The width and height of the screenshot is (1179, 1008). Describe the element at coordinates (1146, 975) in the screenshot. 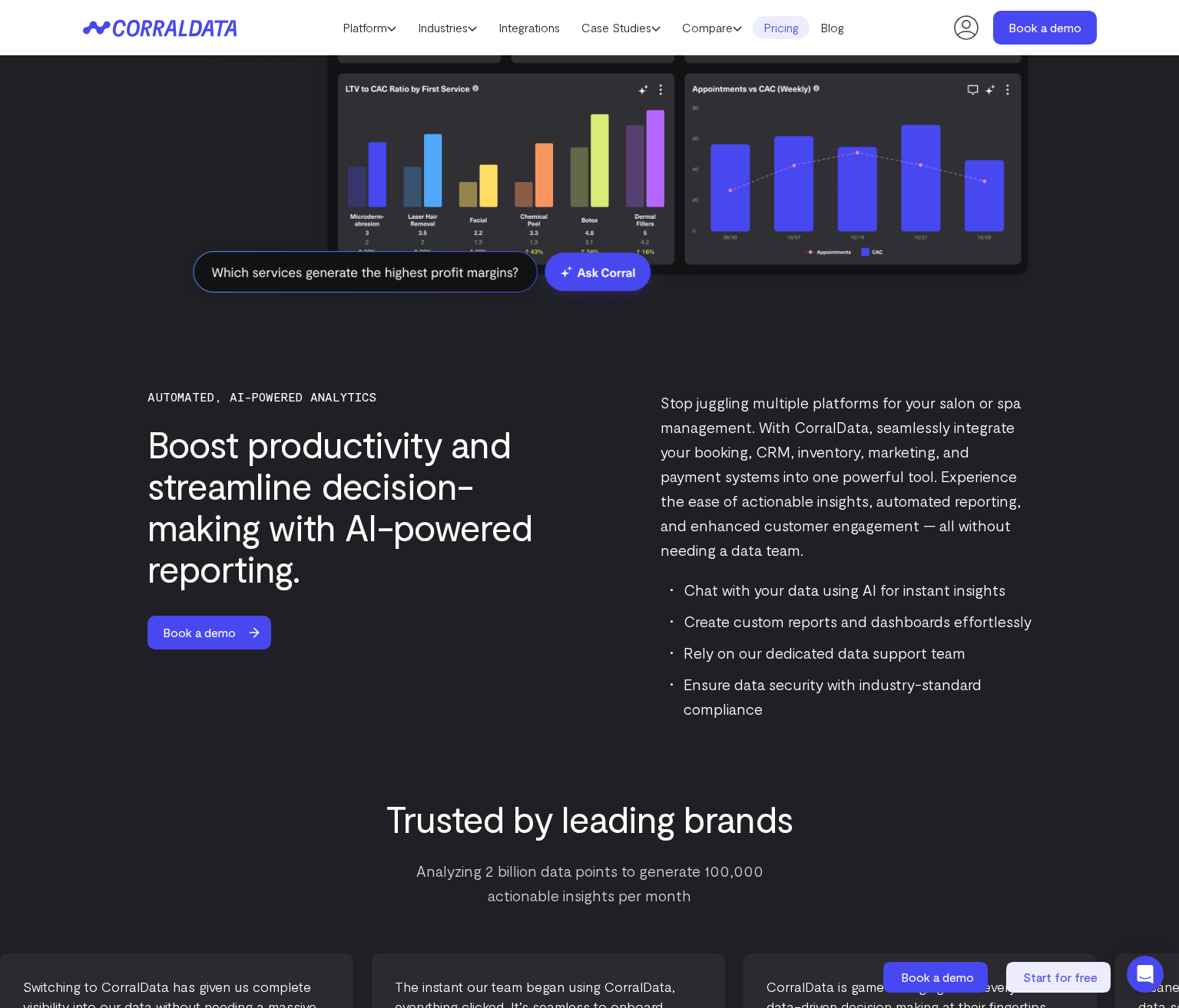

I see `div: Open Intercom Messenger` at that location.